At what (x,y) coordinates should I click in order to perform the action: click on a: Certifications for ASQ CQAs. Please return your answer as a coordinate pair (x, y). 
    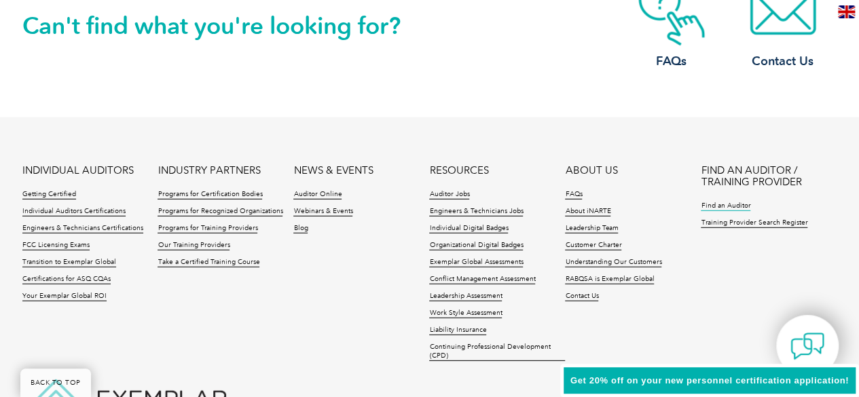
    Looking at the image, I should click on (67, 280).